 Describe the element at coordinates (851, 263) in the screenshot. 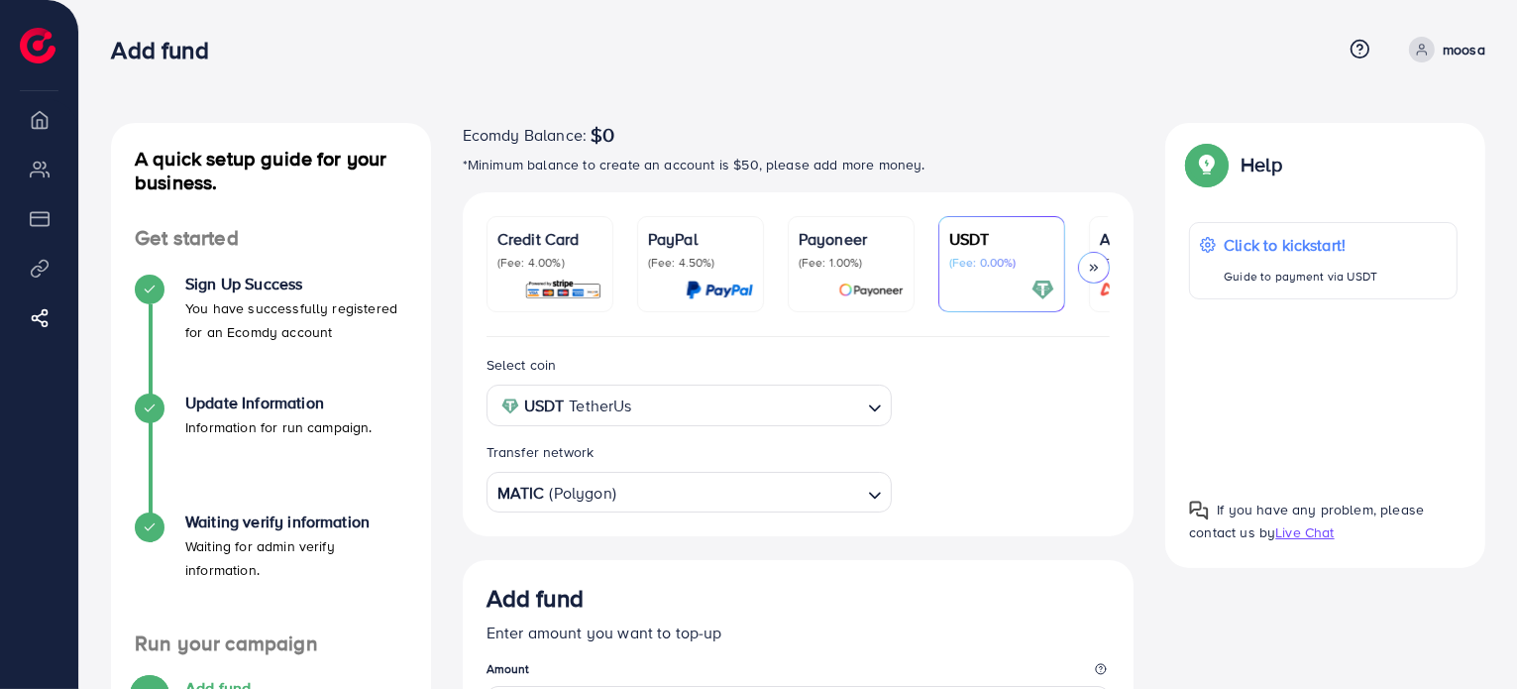

I see `p: (Fee: 1.00%)` at that location.